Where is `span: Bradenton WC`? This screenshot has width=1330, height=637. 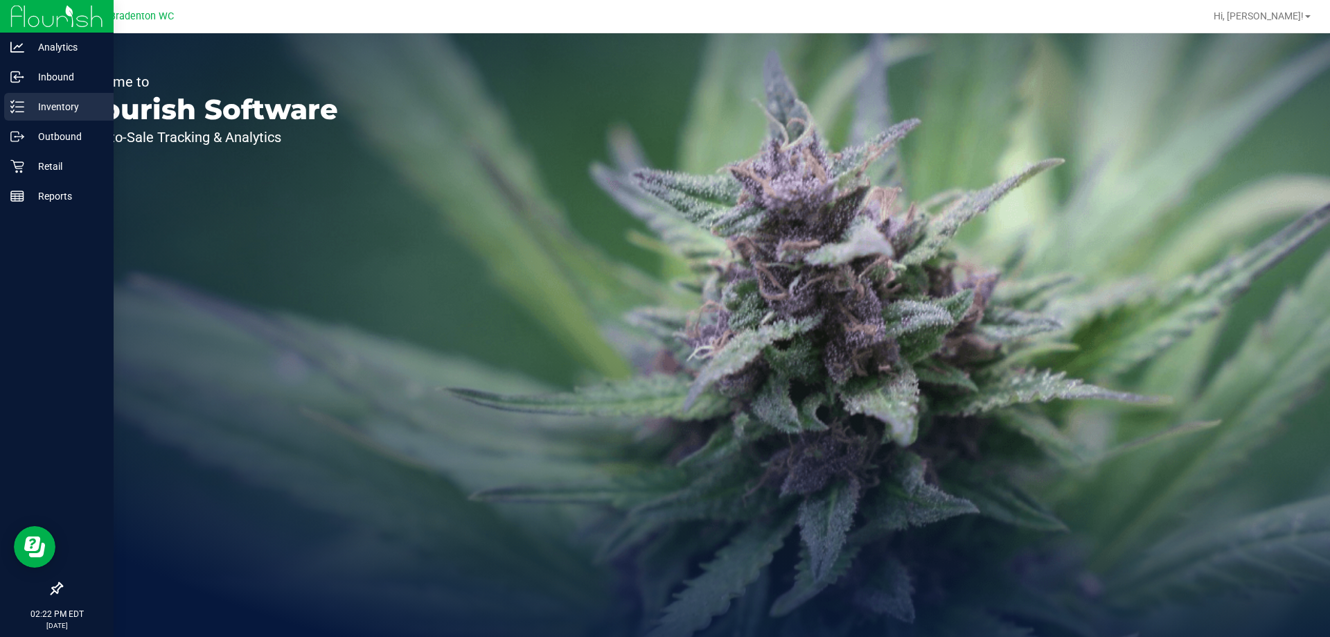 span: Bradenton WC is located at coordinates (141, 16).